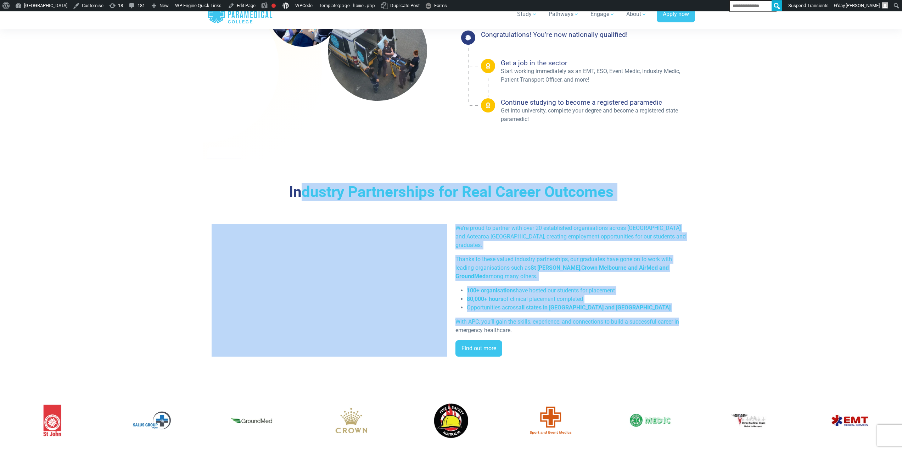  I want to click on strong: 80,000+ hours, so click(485, 299).